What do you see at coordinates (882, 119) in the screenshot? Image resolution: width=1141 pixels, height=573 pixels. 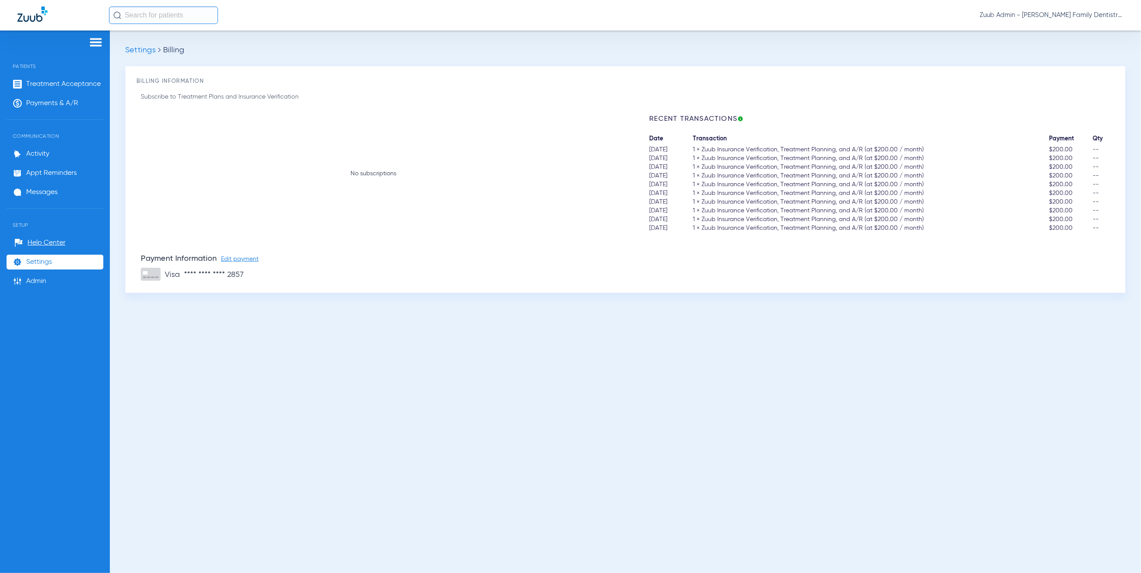 I see `h3: Recent Transactions` at bounding box center [882, 119].